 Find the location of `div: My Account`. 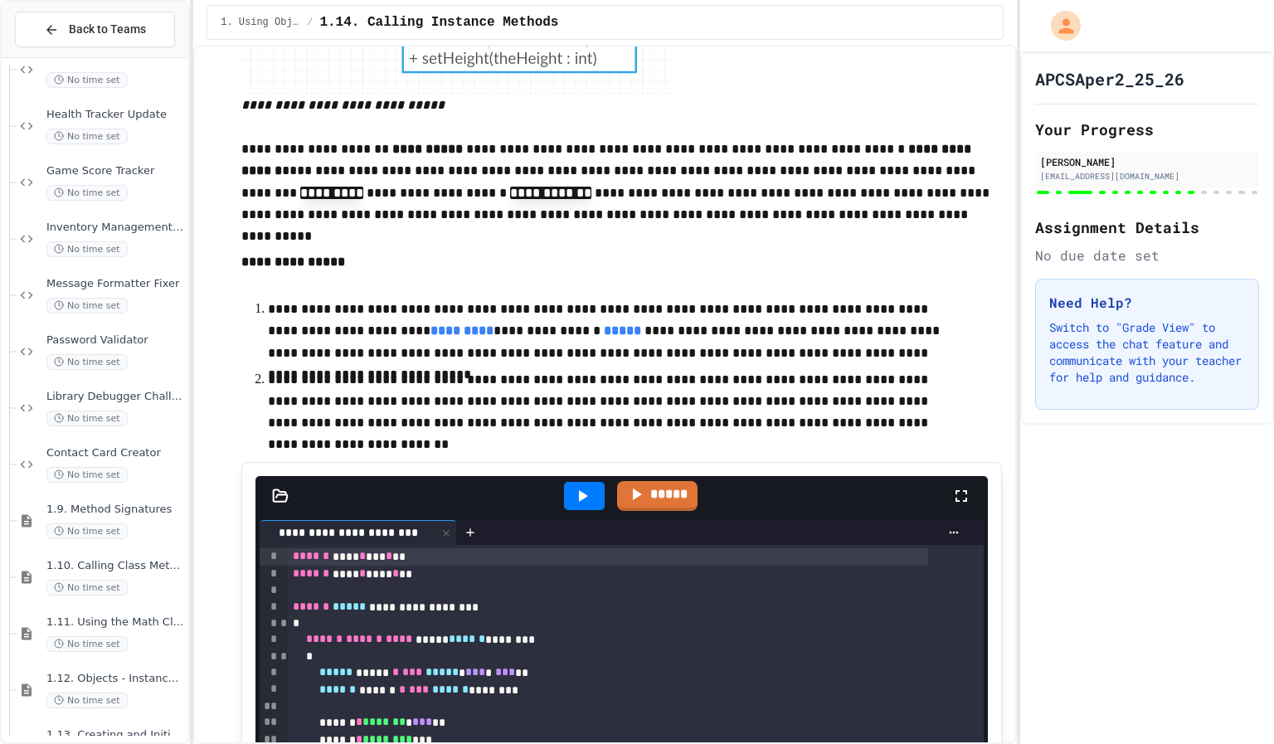

div: My Account is located at coordinates (1059, 26).